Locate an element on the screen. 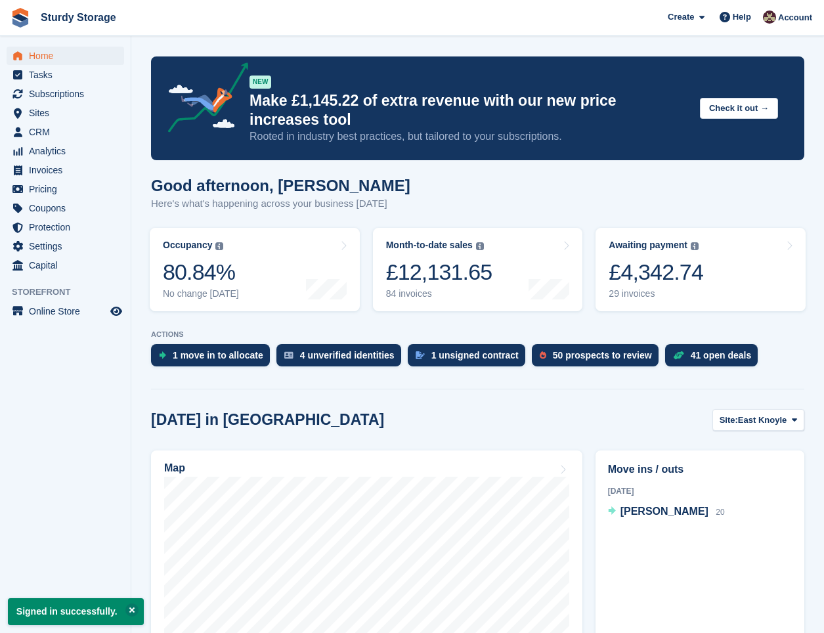 Image resolution: width=824 pixels, height=633 pixels. h2: Map is located at coordinates (175, 468).